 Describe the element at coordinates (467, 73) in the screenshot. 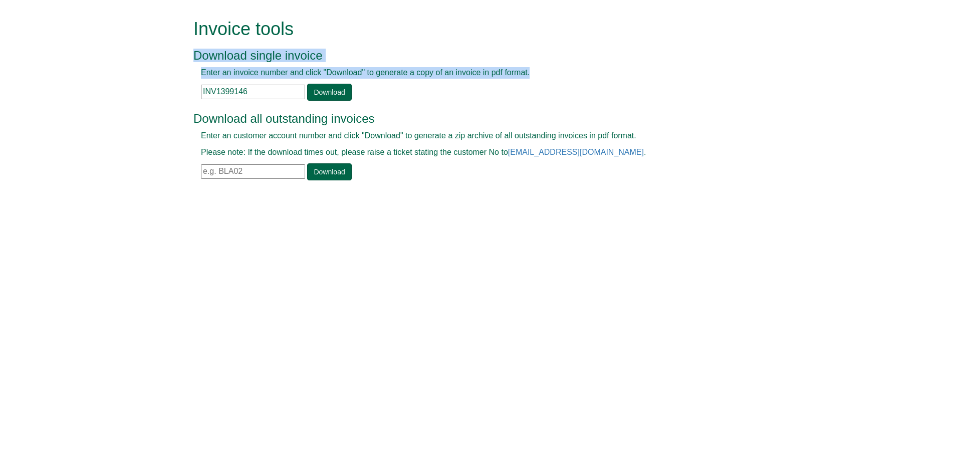

I see `p: Enter an invoice number and click "Download" to generate a copy of an invoice in pdf format.` at that location.